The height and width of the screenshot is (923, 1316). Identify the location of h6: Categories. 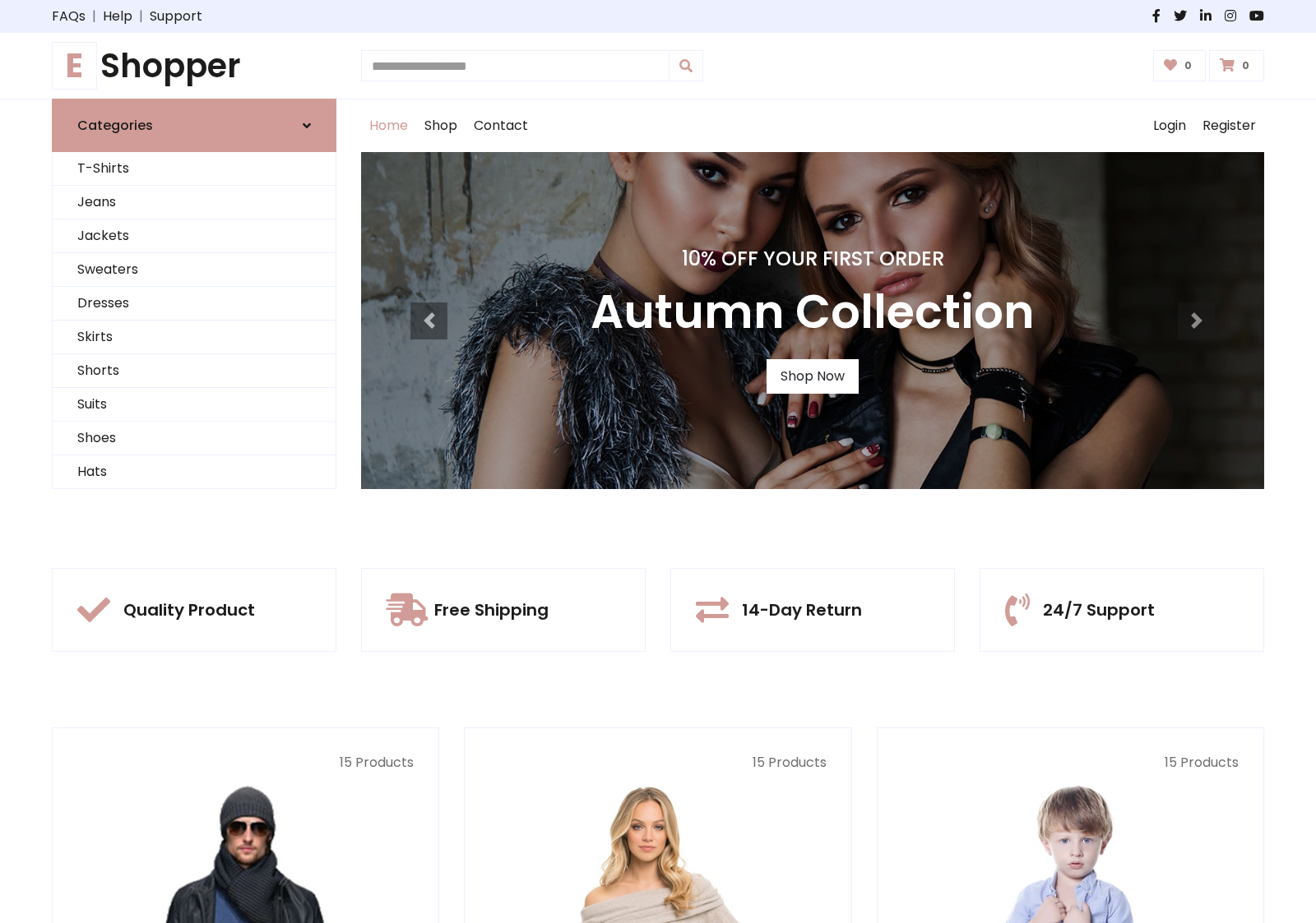
(116, 125).